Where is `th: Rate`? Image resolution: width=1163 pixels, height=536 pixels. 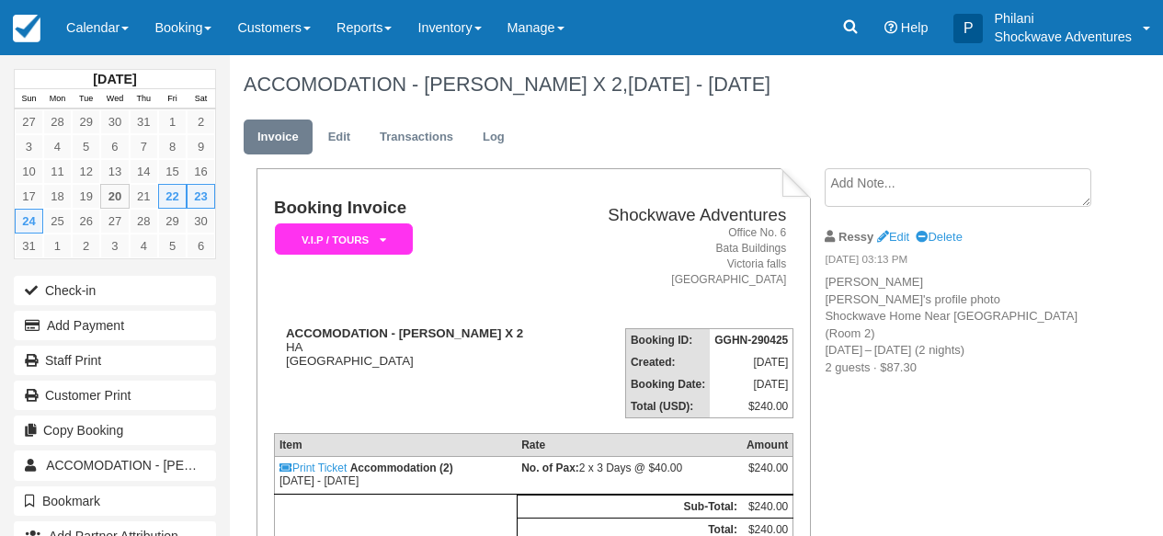
th: Rate is located at coordinates (629, 445).